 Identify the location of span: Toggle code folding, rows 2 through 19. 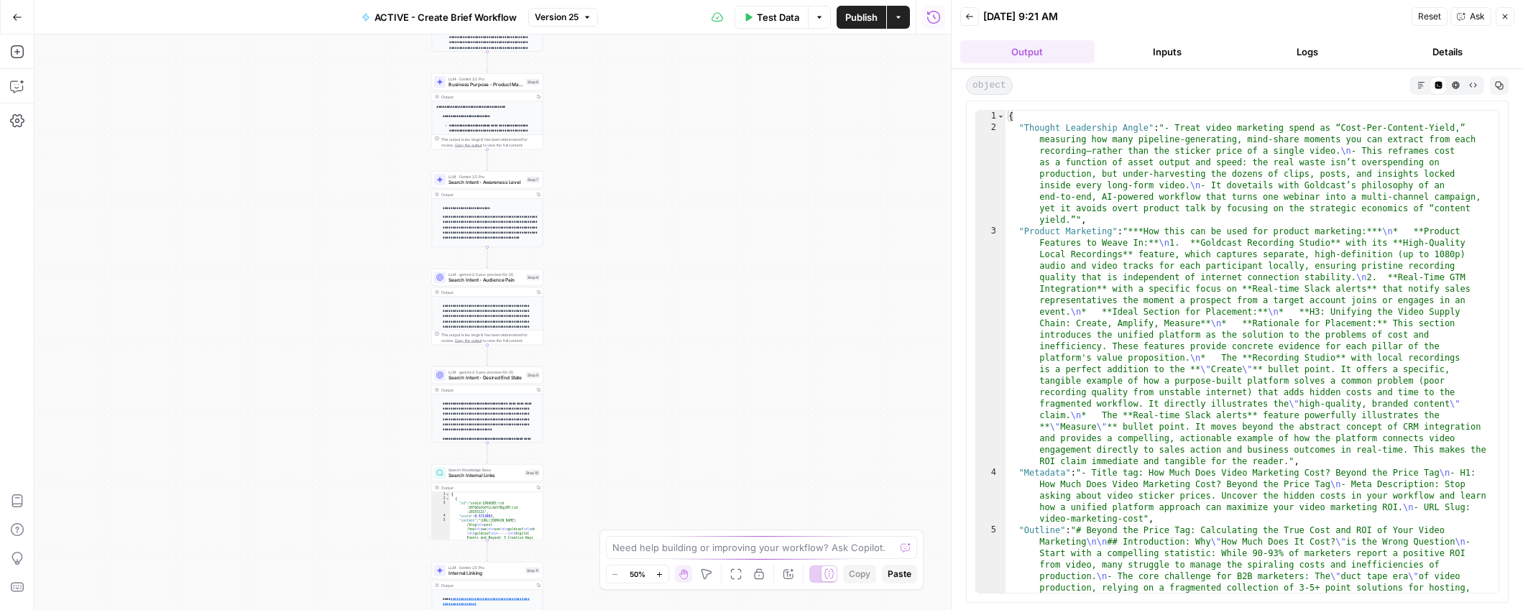
(448, 499).